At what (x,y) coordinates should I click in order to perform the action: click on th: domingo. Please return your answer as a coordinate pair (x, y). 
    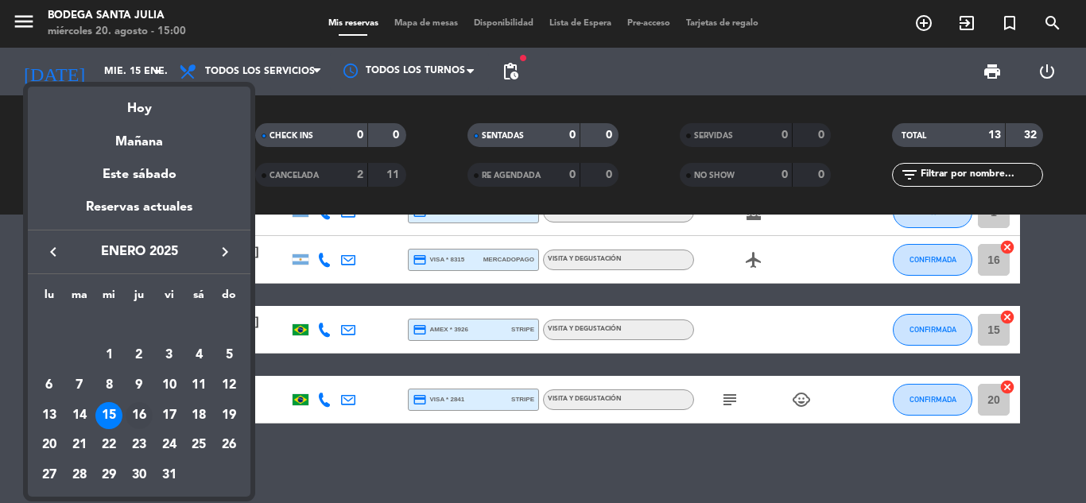
    Looking at the image, I should click on (229, 298).